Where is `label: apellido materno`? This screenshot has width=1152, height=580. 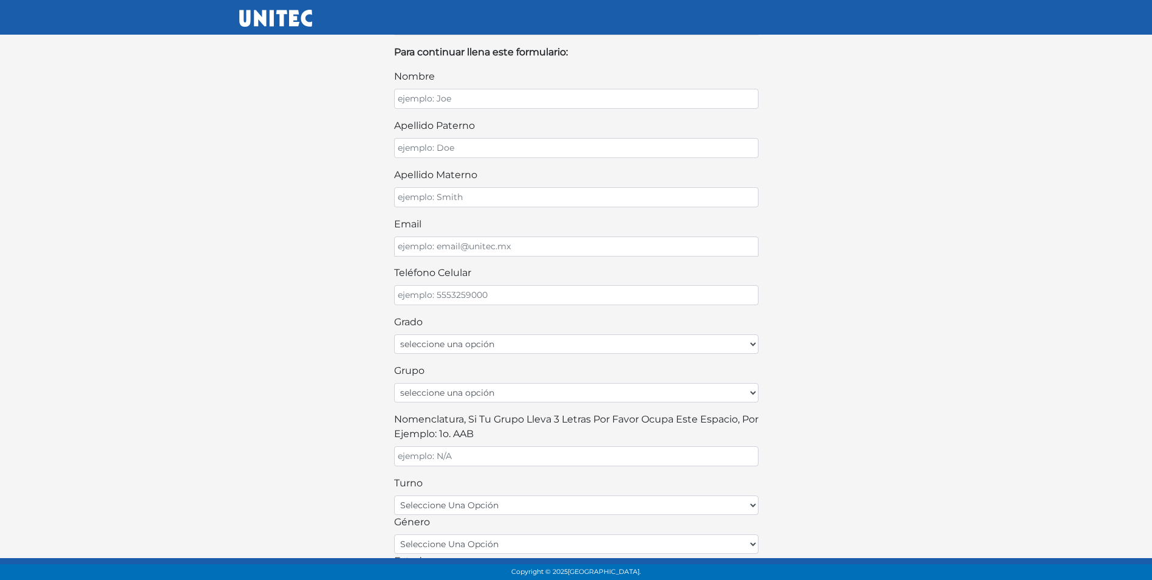 label: apellido materno is located at coordinates (436, 175).